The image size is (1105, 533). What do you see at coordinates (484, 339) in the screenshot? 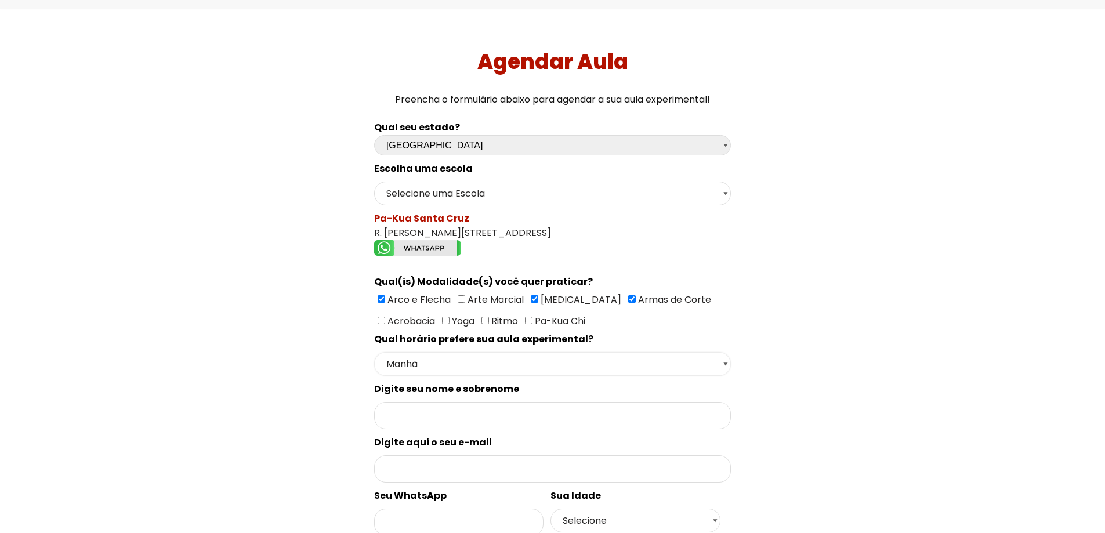
I see `spam: Qual horário prefere sua aula experimental?` at bounding box center [484, 339].